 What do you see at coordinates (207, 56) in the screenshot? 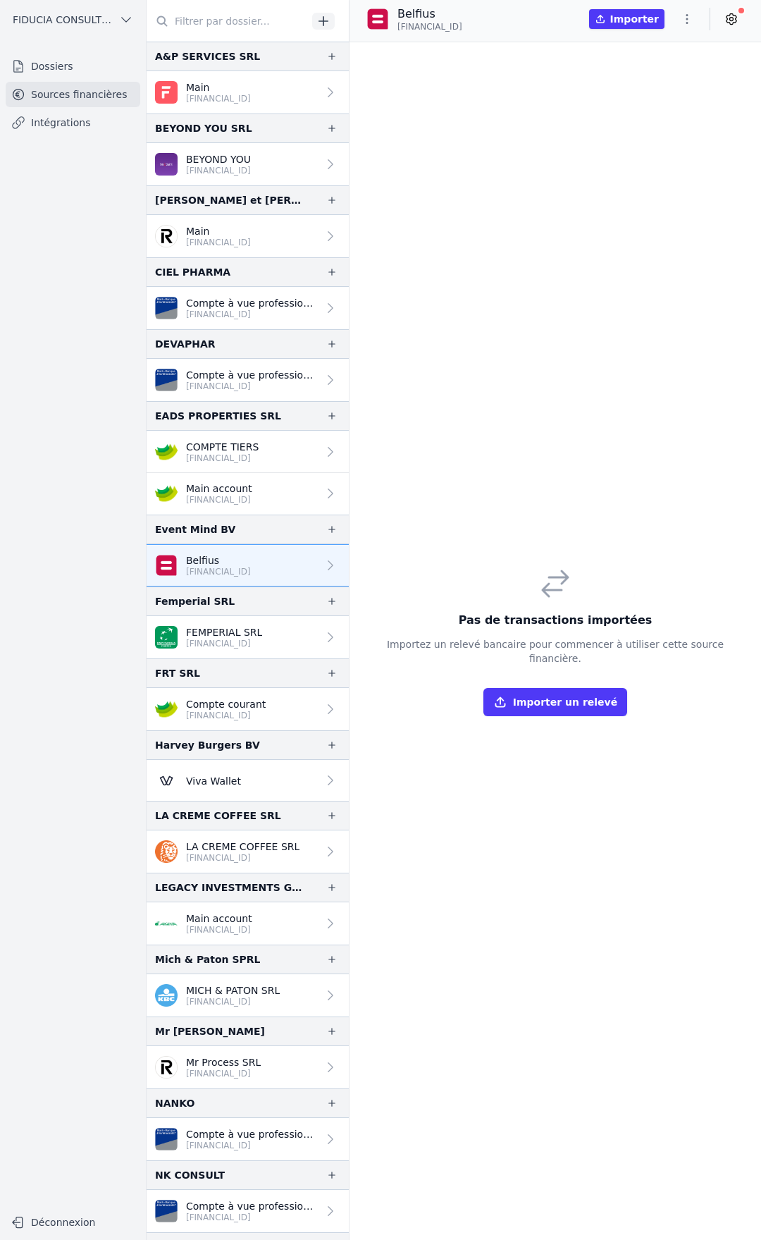
I see `div: A&P SERVICES SRL` at bounding box center [207, 56].